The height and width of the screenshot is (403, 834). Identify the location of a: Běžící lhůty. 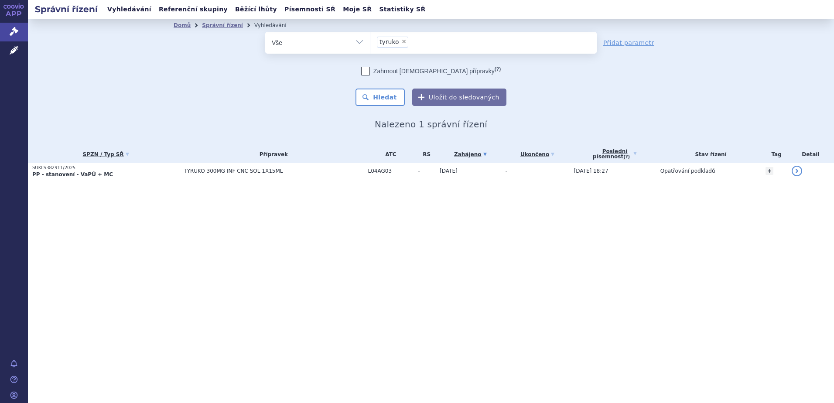
(256, 9).